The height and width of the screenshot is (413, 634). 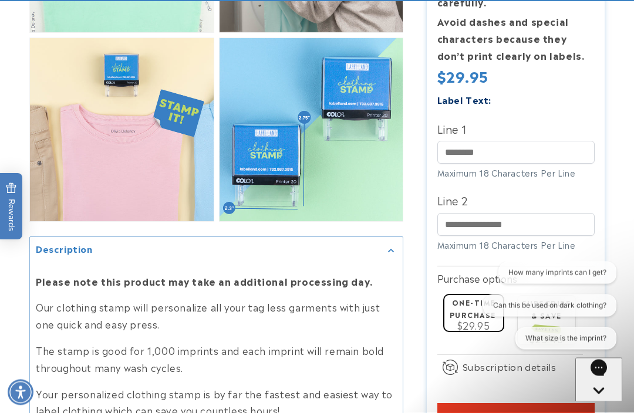 I want to click on p: Our clothing stamp will personalize all your tag less garments with just one quick and easy press., so click(x=216, y=316).